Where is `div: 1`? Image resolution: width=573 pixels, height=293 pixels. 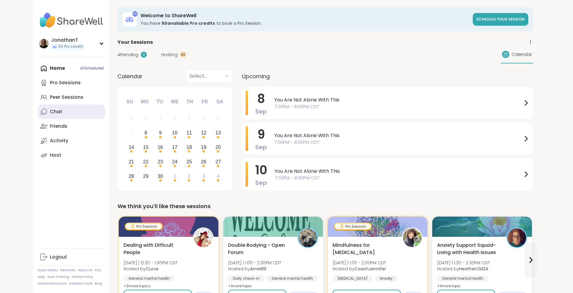 div: 1 is located at coordinates (146, 118).